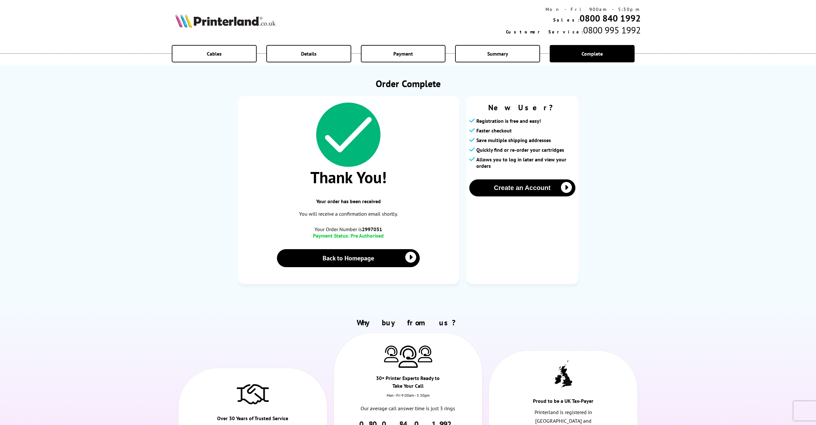 The image size is (816, 425). Describe the element at coordinates (610, 18) in the screenshot. I see `a: 0800 840 1992` at that location.